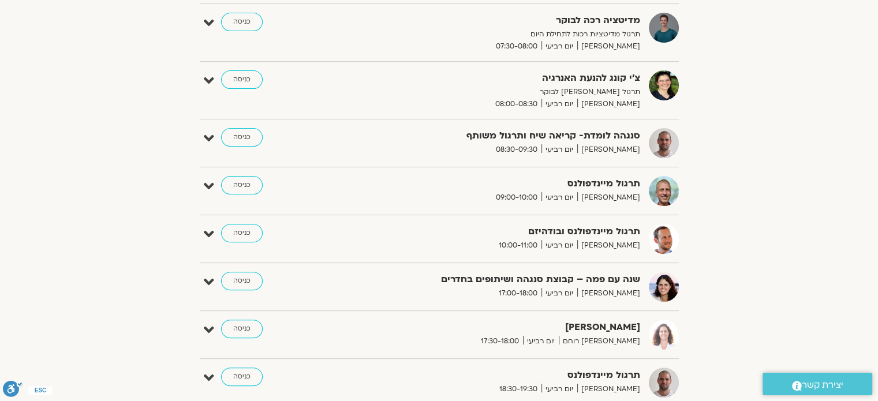 This screenshot has width=878, height=401. Describe the element at coordinates (516, 149) in the screenshot. I see `span: 08:30-09:30` at that location.